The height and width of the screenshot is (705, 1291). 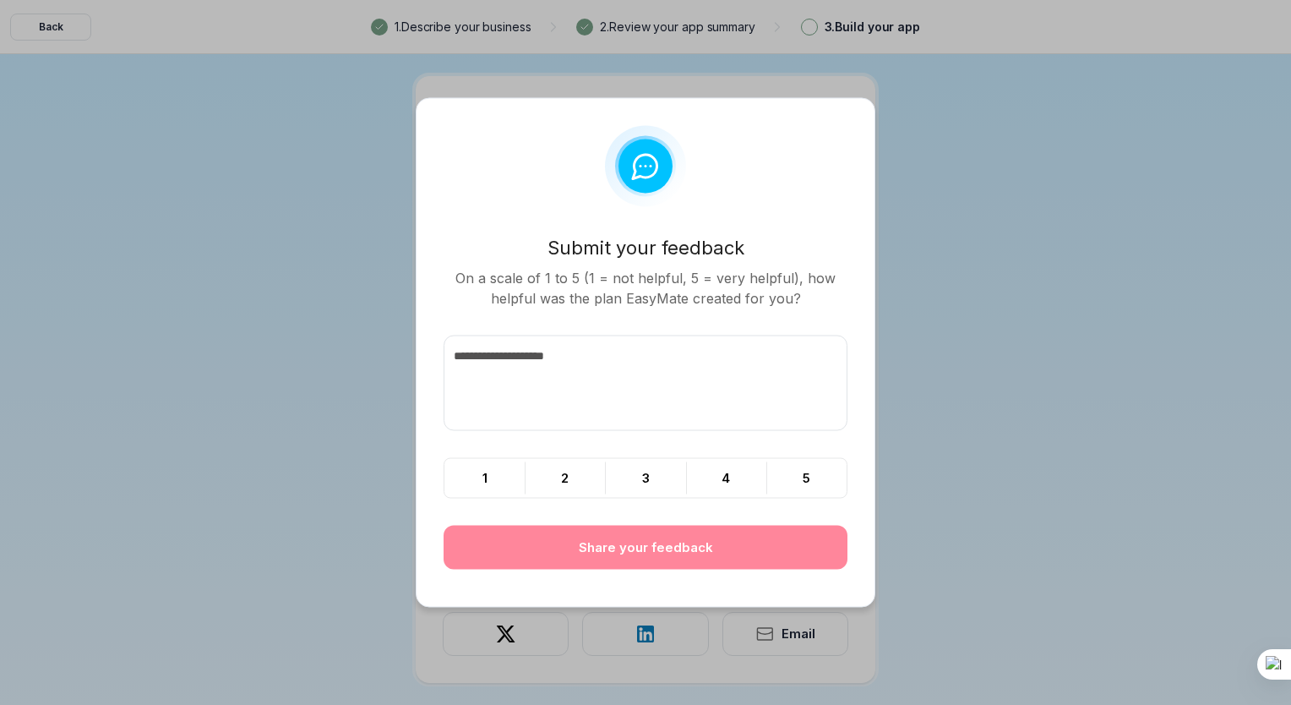 I want to click on button: 4, so click(x=726, y=478).